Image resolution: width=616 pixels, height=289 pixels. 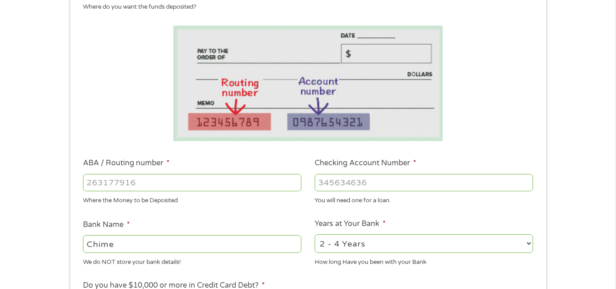 What do you see at coordinates (308, 83) in the screenshot?
I see `img: Routing number location` at bounding box center [308, 83].